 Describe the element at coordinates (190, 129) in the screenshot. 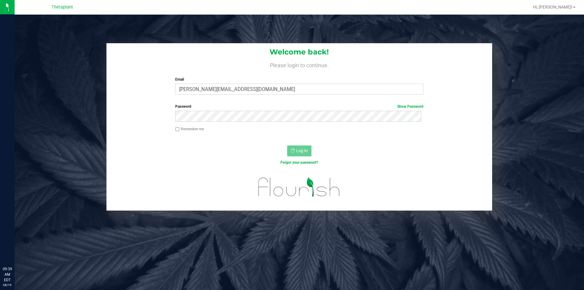

I see `label: Remember me` at that location.